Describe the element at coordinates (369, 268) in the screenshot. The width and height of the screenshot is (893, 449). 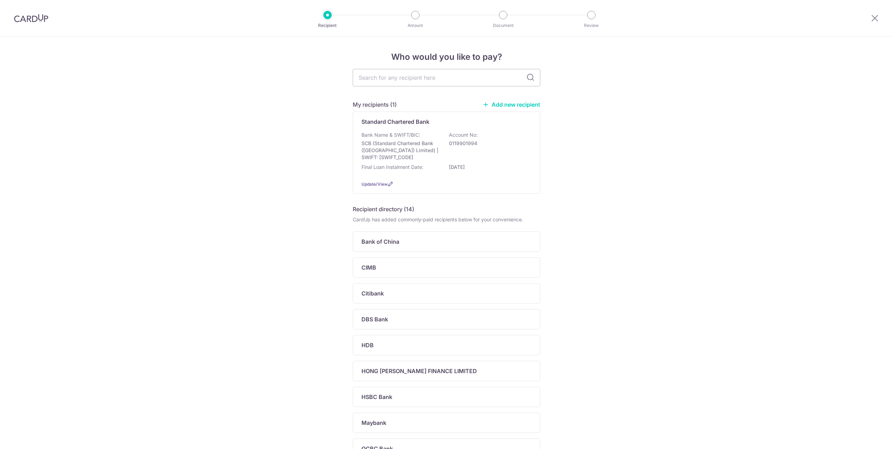
I see `p: CIMB` at that location.